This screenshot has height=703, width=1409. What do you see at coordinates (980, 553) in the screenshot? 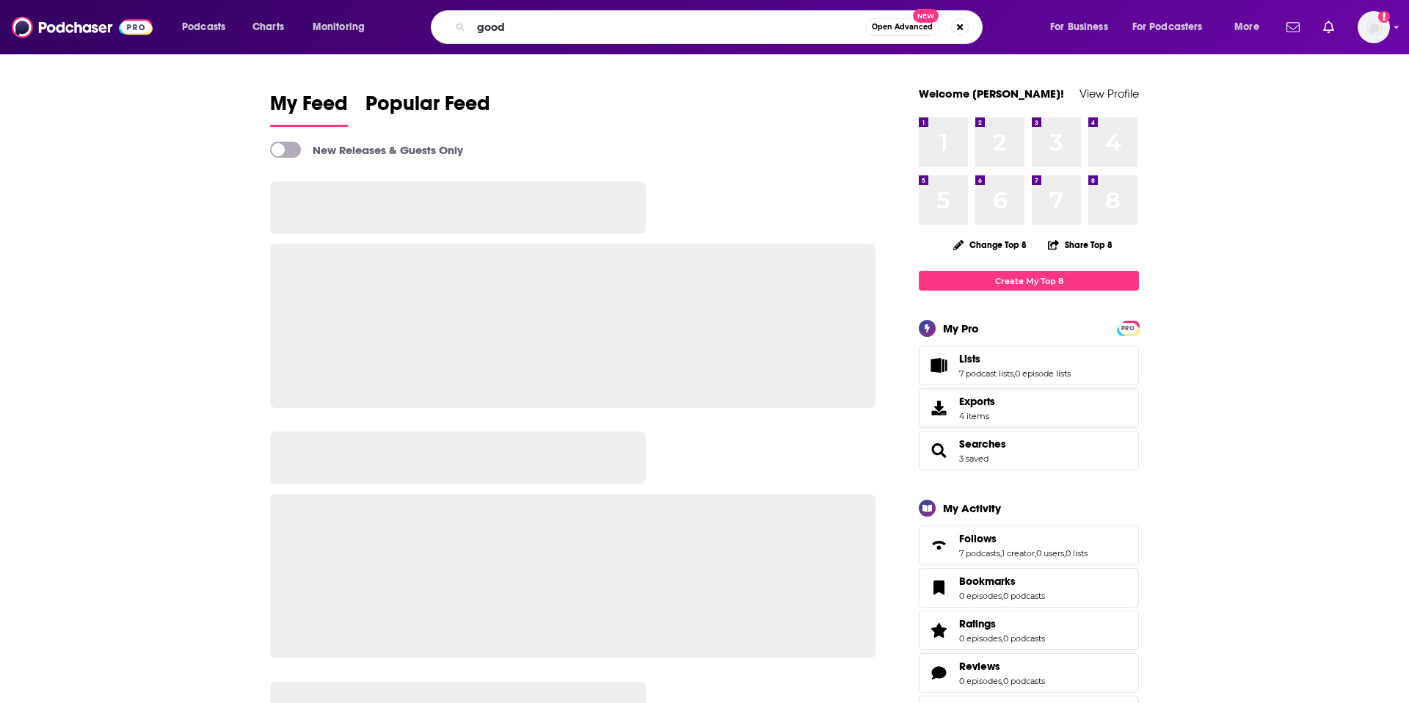
I see `a: 7 podcasts` at bounding box center [980, 553].